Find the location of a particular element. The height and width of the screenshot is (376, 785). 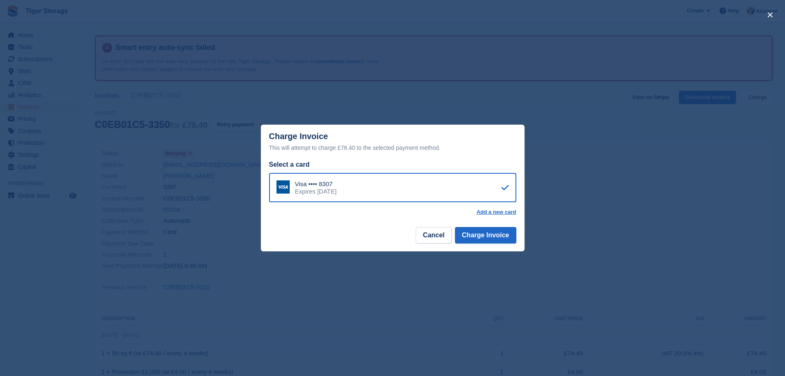

div: Visa •••• 8307 is located at coordinates (316, 184).